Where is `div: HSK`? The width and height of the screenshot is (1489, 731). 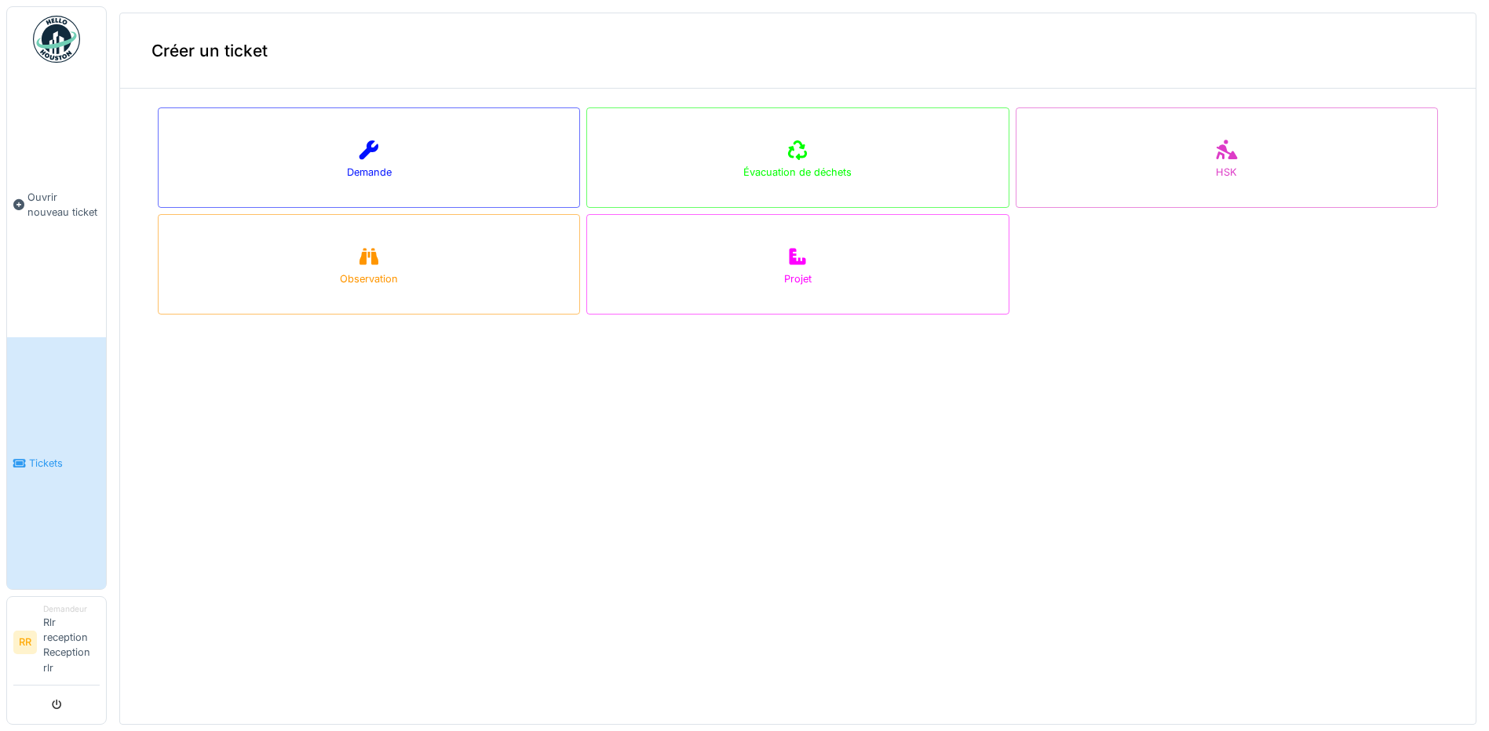
div: HSK is located at coordinates (1226, 172).